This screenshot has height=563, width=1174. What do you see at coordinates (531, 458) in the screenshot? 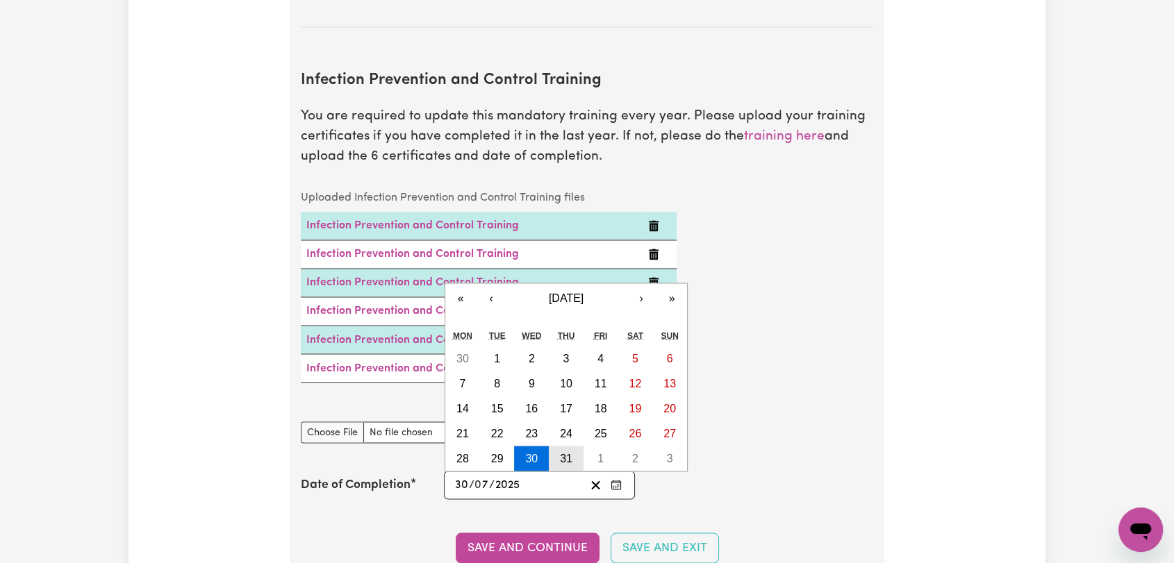
I see `abbr: July 30, 2025` at bounding box center [531, 458].